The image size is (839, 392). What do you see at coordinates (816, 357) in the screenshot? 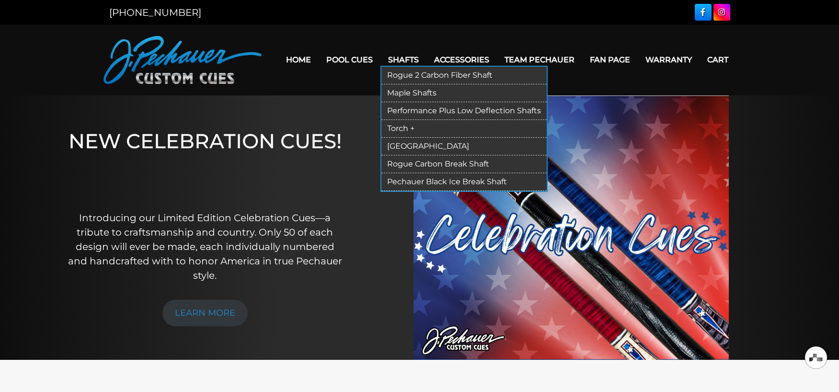
I see `img: svg+xml,%3Csvg%20xmlns%3D%22http%3A%2F%2Fwww.w3.org%2F2000%2Fsvg%22%20width%3D%2228%22%20height%3...` at bounding box center [816, 357].